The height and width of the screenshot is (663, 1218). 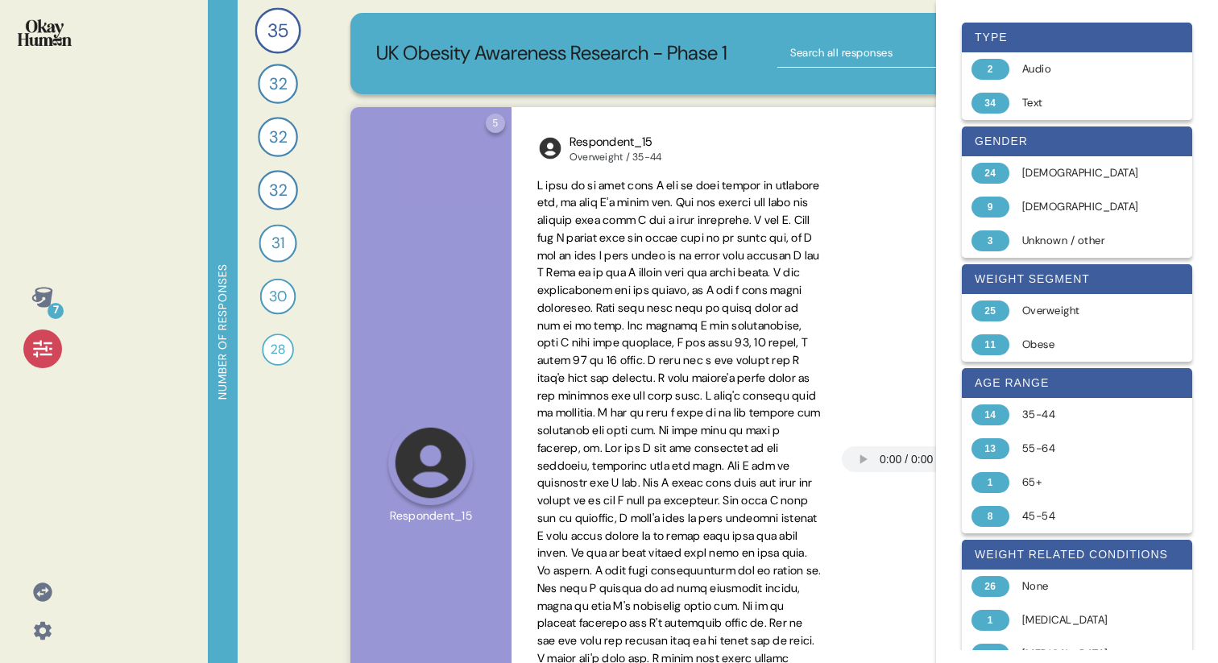 I want to click on span: 28, so click(x=277, y=350).